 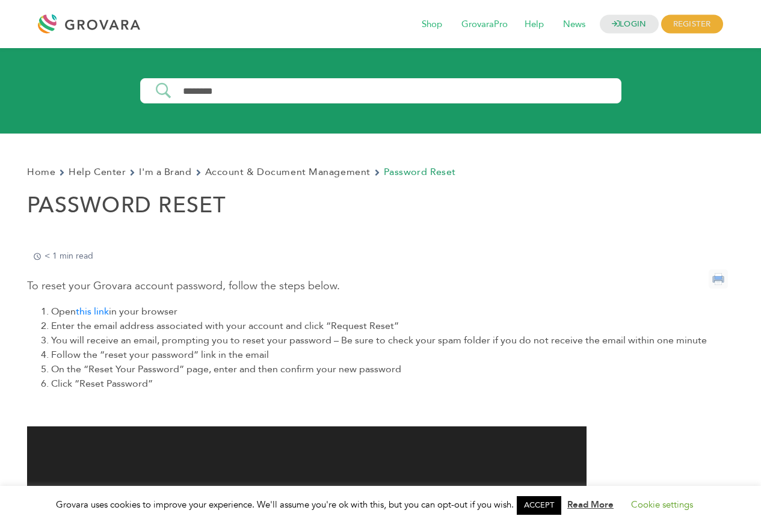 What do you see at coordinates (165, 172) in the screenshot?
I see `a: I'm a Brand` at bounding box center [165, 172].